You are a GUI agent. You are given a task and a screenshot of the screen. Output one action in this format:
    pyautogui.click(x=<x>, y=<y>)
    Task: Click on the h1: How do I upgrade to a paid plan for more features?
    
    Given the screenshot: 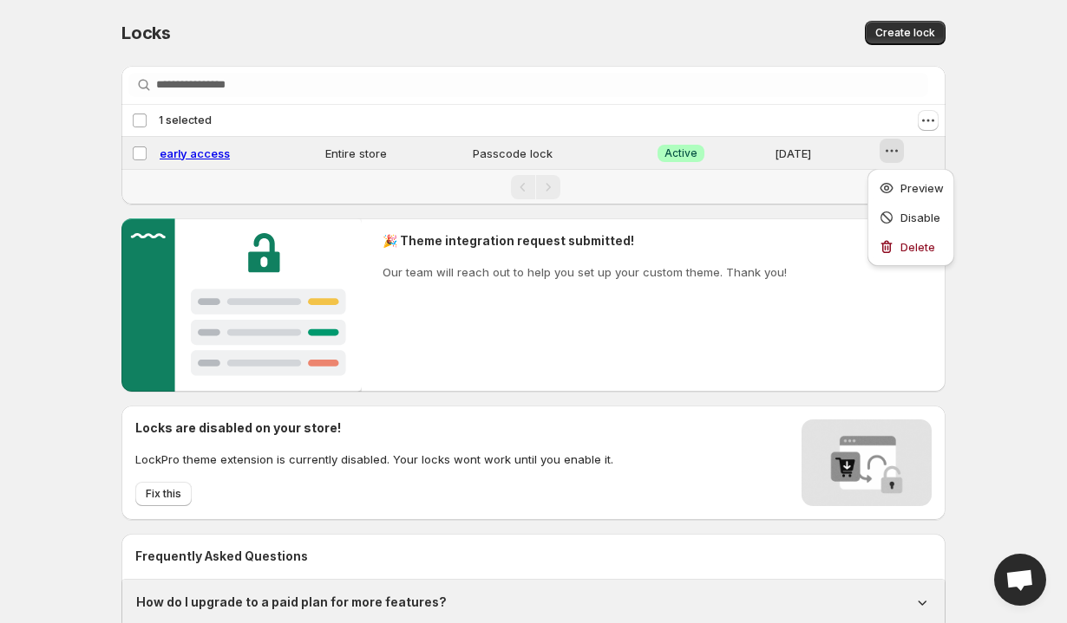 What is the action you would take?
    pyautogui.click(x=291, y=603)
    